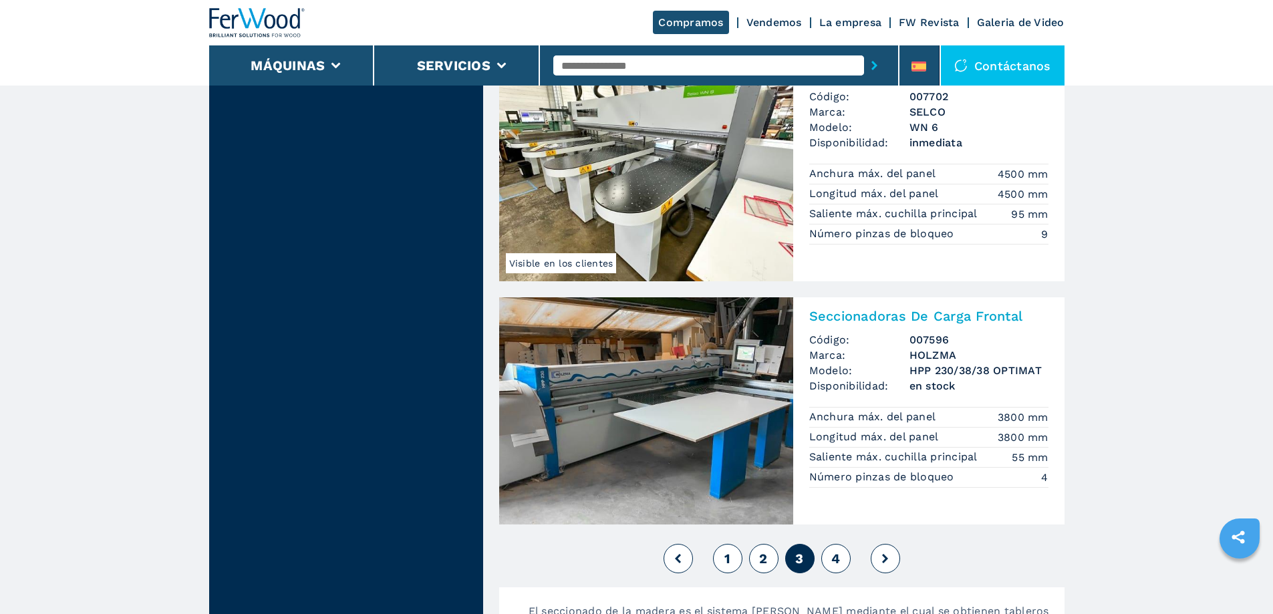 The image size is (1273, 614). Describe the element at coordinates (979, 127) in the screenshot. I see `h3: WN 6` at that location.